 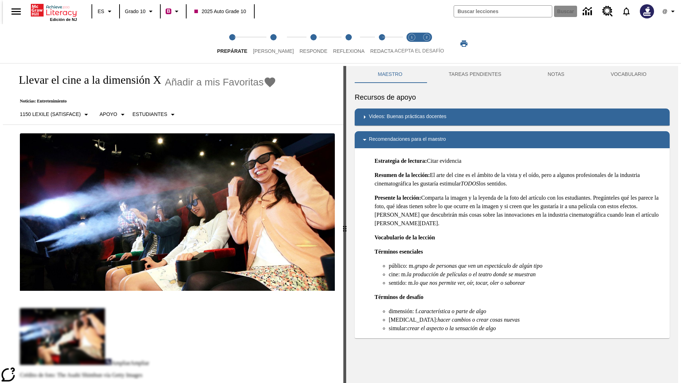 What do you see at coordinates (140, 11) in the screenshot?
I see `button: Grado: Grado 10, Elige un grado` at bounding box center [140, 11].